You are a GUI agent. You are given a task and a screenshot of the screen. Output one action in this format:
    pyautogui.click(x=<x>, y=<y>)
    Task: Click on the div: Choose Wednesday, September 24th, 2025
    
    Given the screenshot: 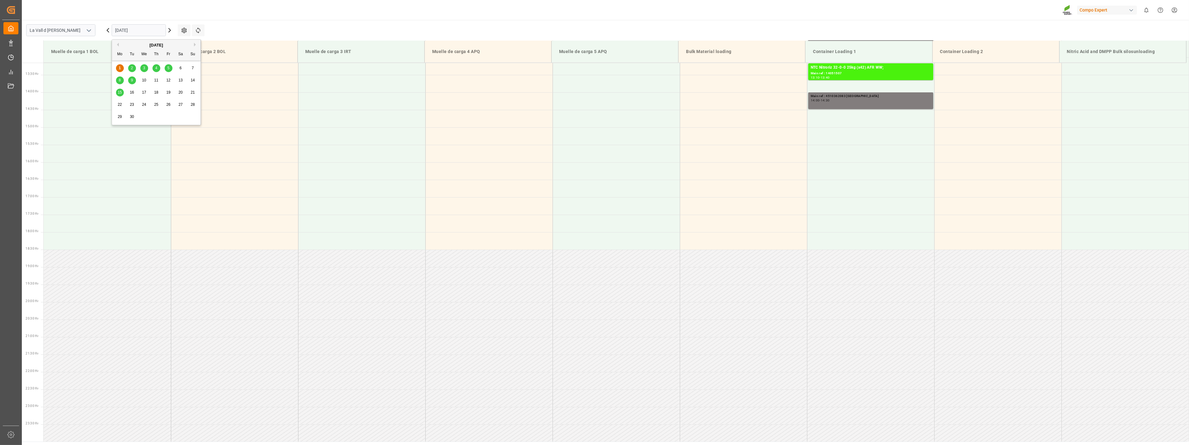 What is the action you would take?
    pyautogui.click(x=144, y=104)
    